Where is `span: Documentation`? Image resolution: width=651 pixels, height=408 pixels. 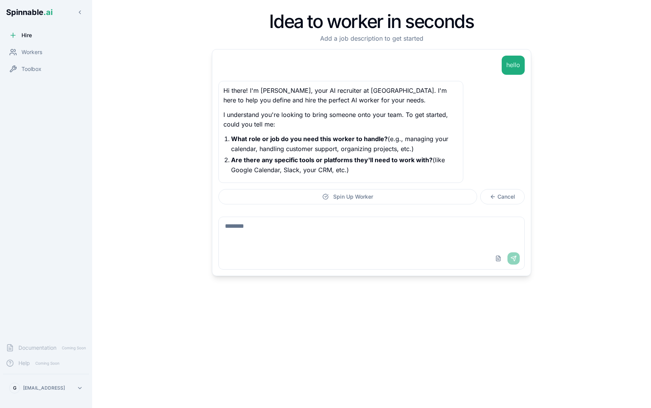
span: Documentation is located at coordinates (37, 348).